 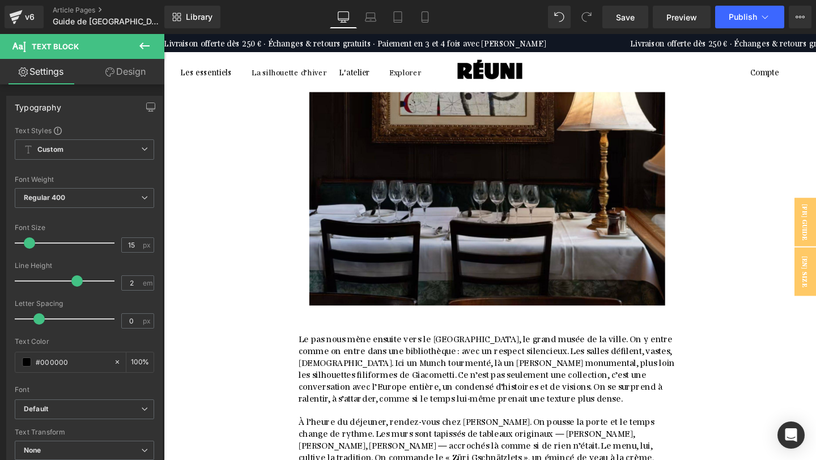 What do you see at coordinates (587, 17) in the screenshot?
I see `button: Redo` at bounding box center [587, 17].